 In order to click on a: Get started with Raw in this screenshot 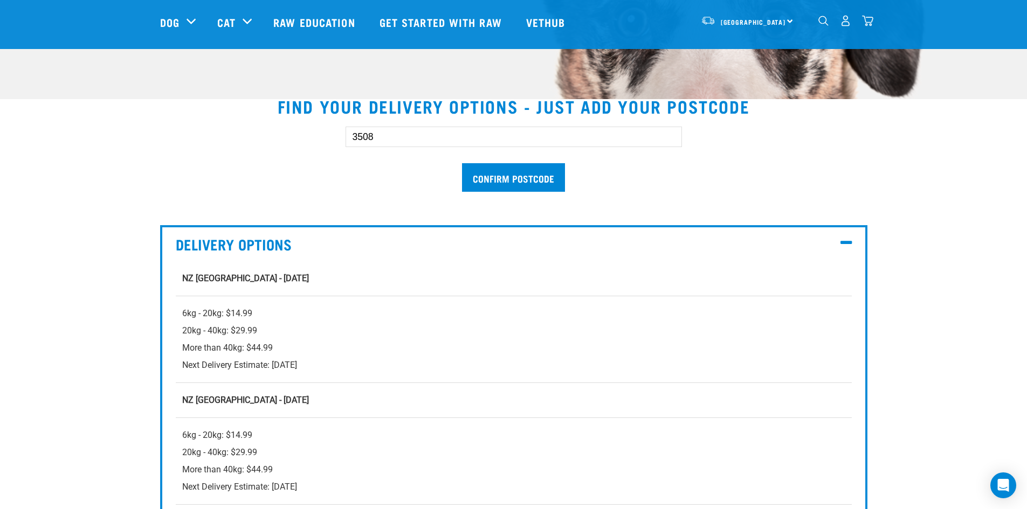, I will do `click(442, 22)`.